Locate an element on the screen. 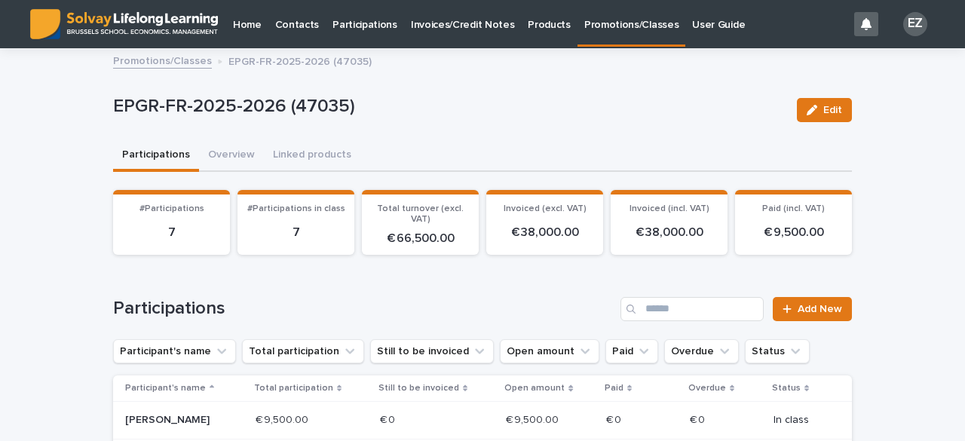 The height and width of the screenshot is (441, 965). button: Total participation is located at coordinates (303, 351).